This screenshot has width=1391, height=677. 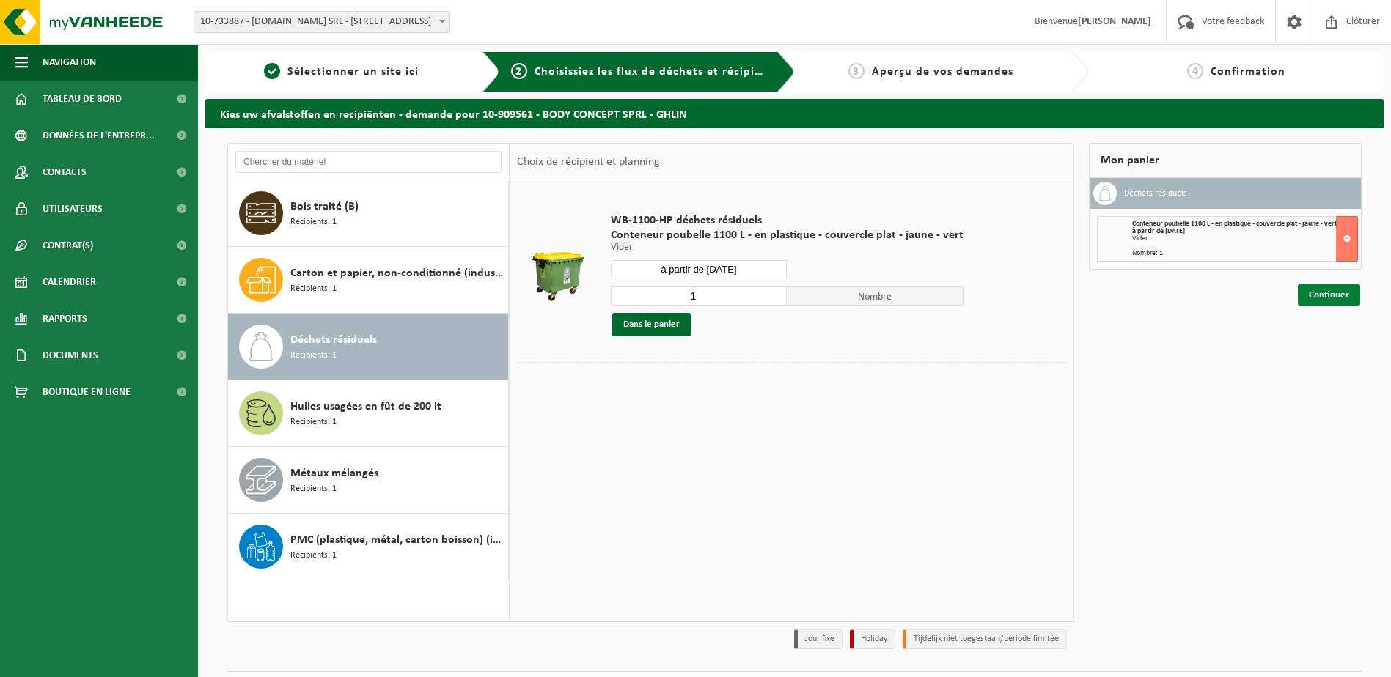 I want to click on div: Mon panier, so click(x=1225, y=161).